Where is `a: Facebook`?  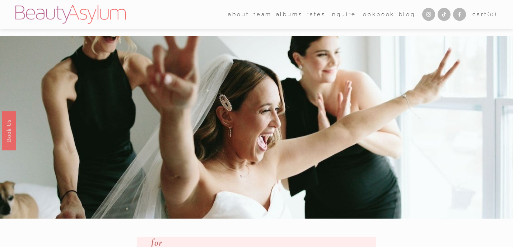 a: Facebook is located at coordinates (460, 14).